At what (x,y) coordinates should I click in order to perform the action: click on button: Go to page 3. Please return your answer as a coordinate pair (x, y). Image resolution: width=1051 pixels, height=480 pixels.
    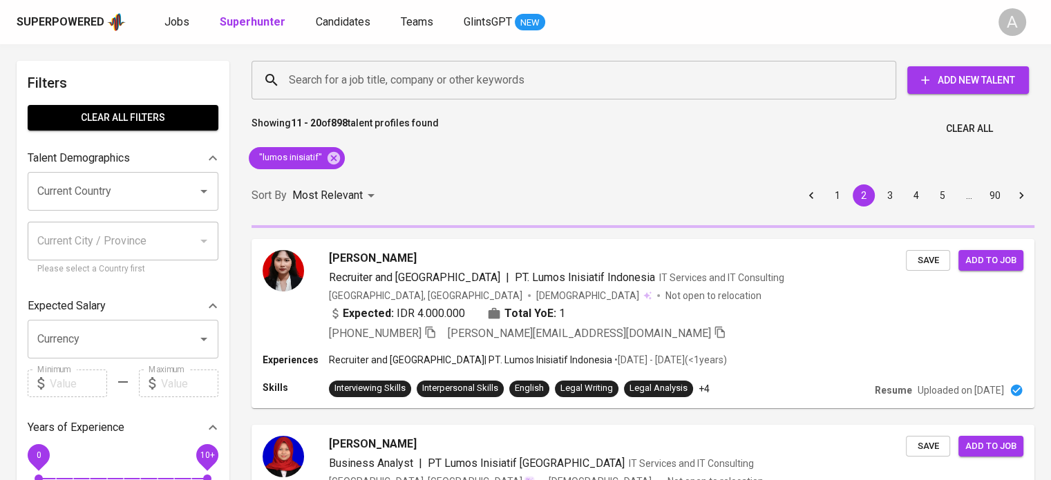
    Looking at the image, I should click on (890, 196).